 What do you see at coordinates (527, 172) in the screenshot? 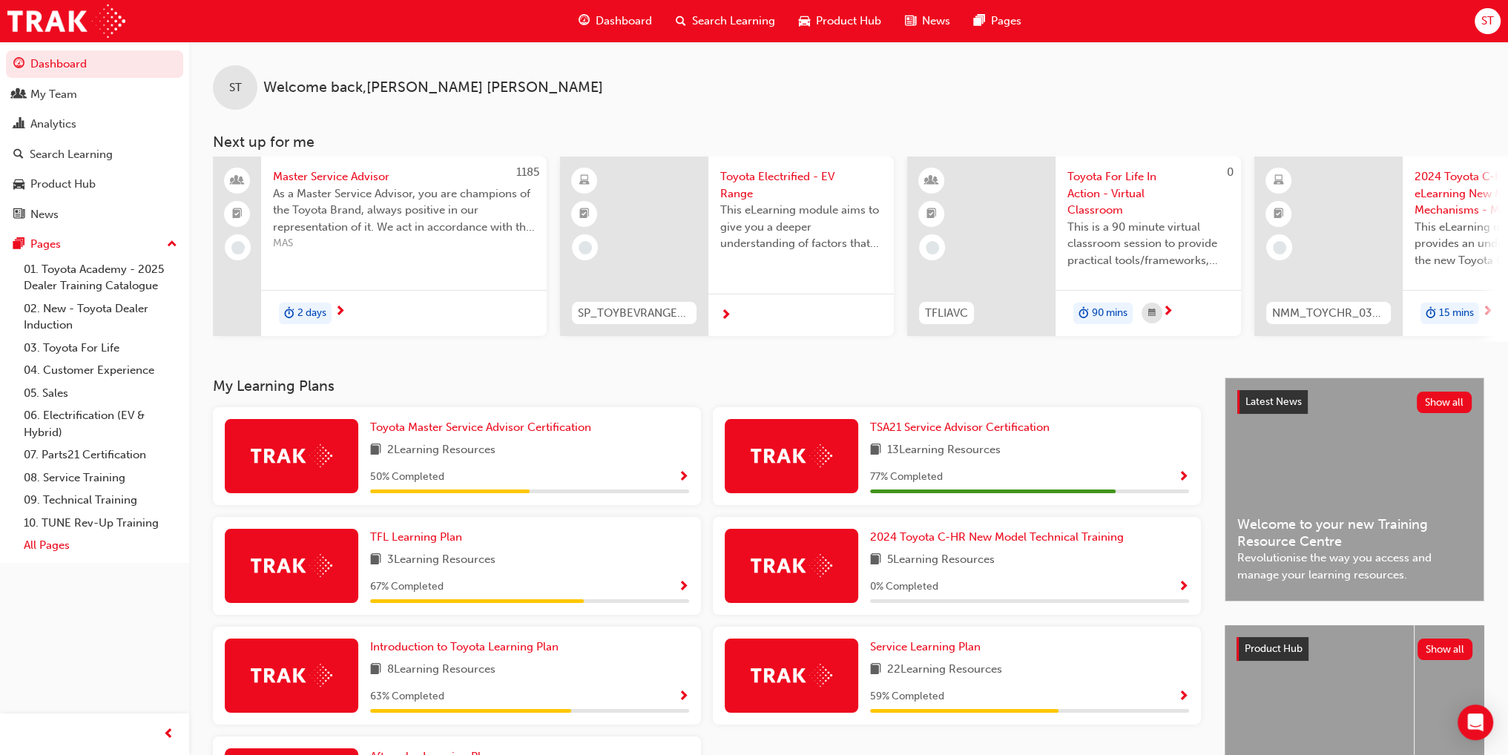
I see `span: 1185` at bounding box center [527, 172].